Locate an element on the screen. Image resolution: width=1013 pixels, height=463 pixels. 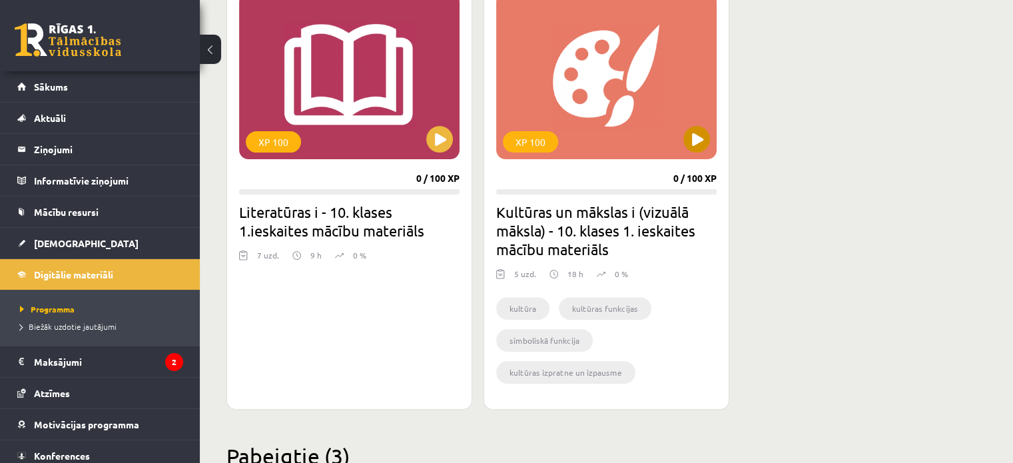
h2: Literatūras i - 10. klases 1.ieskaites mācību materiāls is located at coordinates (349, 221).